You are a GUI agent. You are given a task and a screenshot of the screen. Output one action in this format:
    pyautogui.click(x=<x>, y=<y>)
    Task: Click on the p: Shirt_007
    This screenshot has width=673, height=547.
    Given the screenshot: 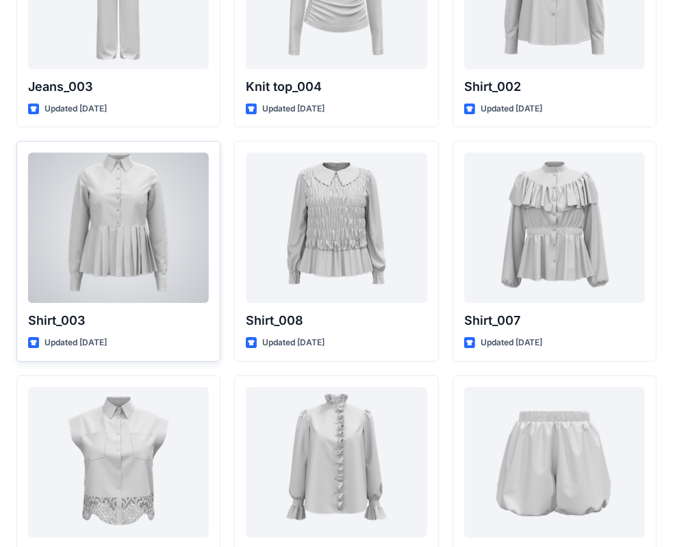 What is the action you would take?
    pyautogui.click(x=554, y=321)
    